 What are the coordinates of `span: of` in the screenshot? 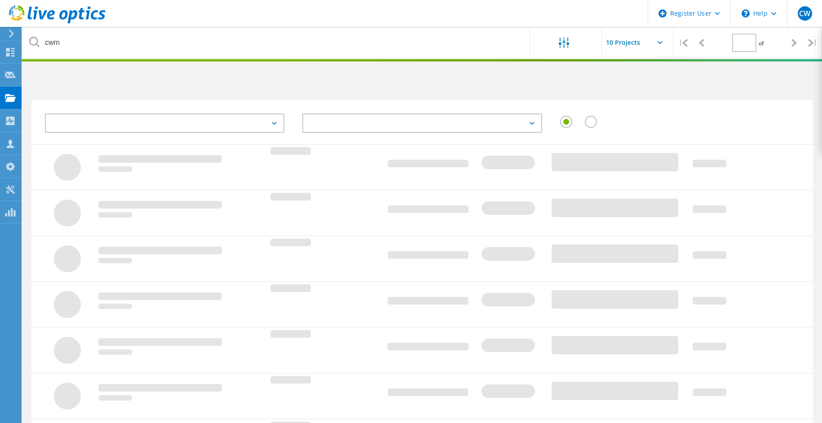 It's located at (760, 43).